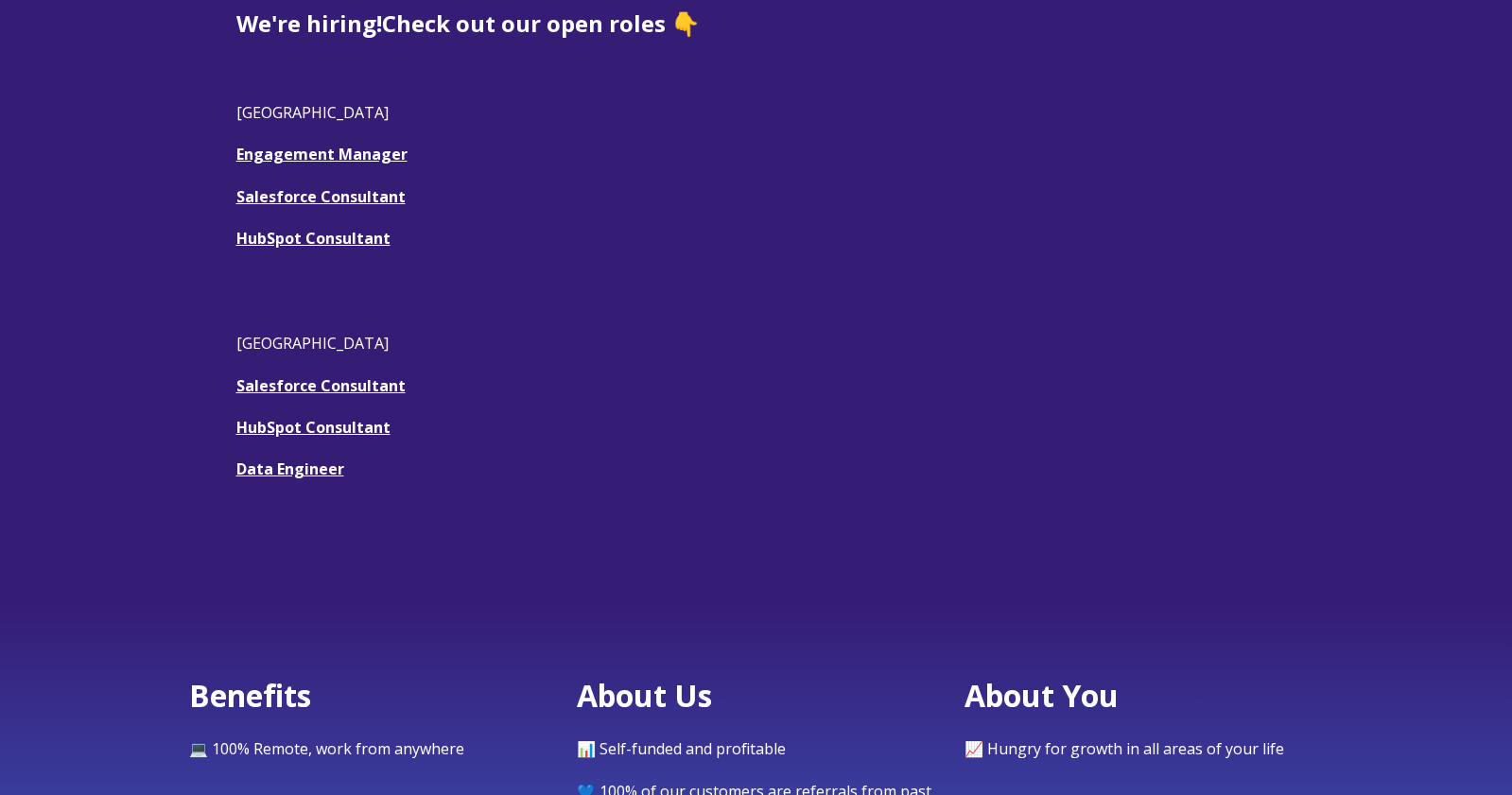 This screenshot has width=1512, height=795. What do you see at coordinates (326, 749) in the screenshot?
I see `span: 💻 100% Remote, work from anywhere` at bounding box center [326, 749].